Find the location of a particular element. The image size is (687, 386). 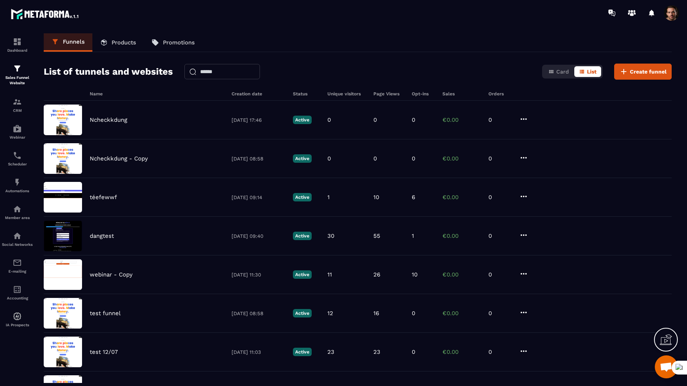

h6: Sales is located at coordinates (462, 94).